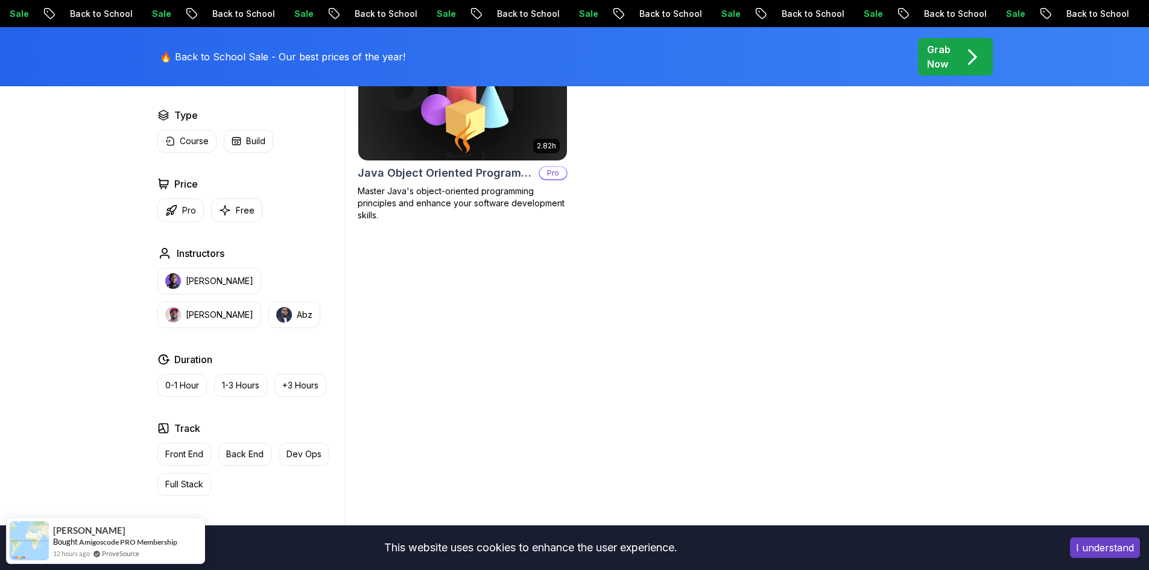 The width and height of the screenshot is (1149, 570). I want to click on p: 0-1 Hour, so click(182, 385).